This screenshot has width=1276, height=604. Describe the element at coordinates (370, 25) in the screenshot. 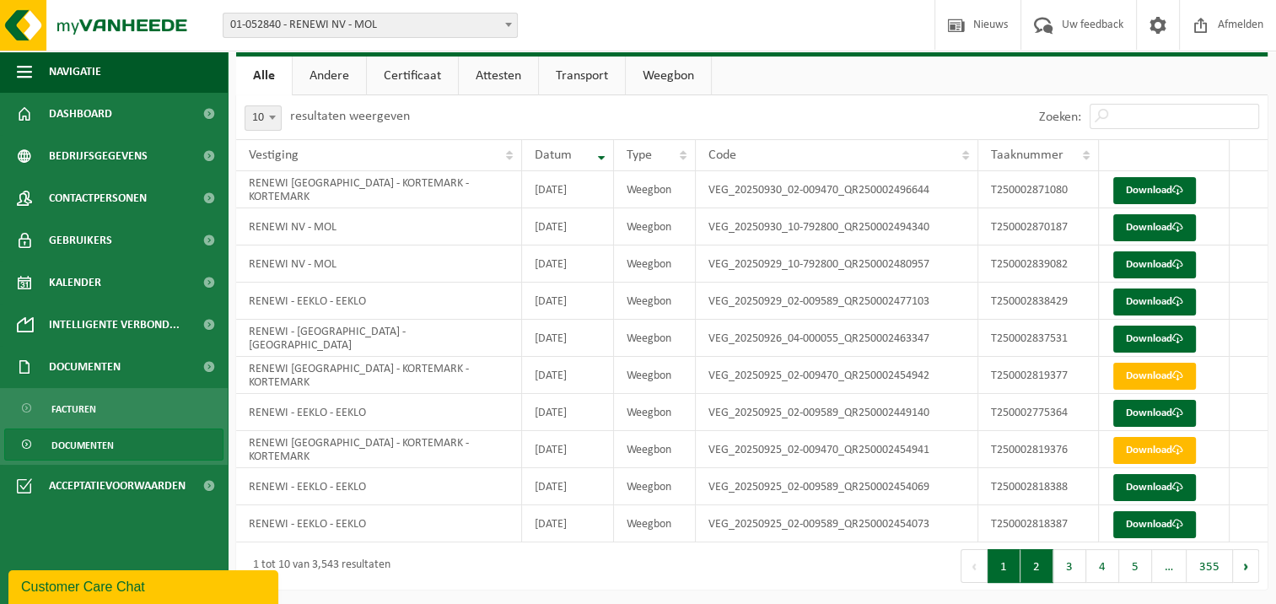

I see `span: 01-052840 - RENEWI NV - MOL` at that location.